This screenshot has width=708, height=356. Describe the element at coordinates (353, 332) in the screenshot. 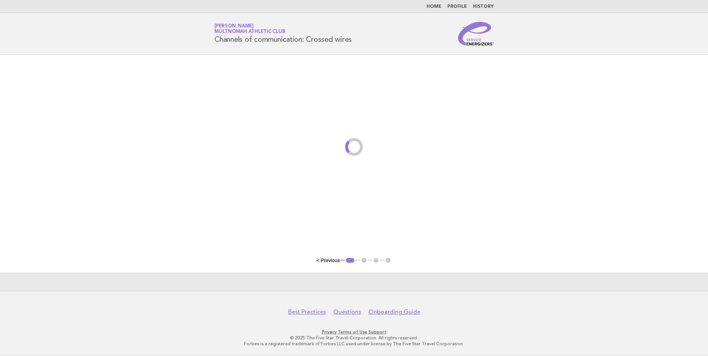

I see `a: Terms of Use` at that location.